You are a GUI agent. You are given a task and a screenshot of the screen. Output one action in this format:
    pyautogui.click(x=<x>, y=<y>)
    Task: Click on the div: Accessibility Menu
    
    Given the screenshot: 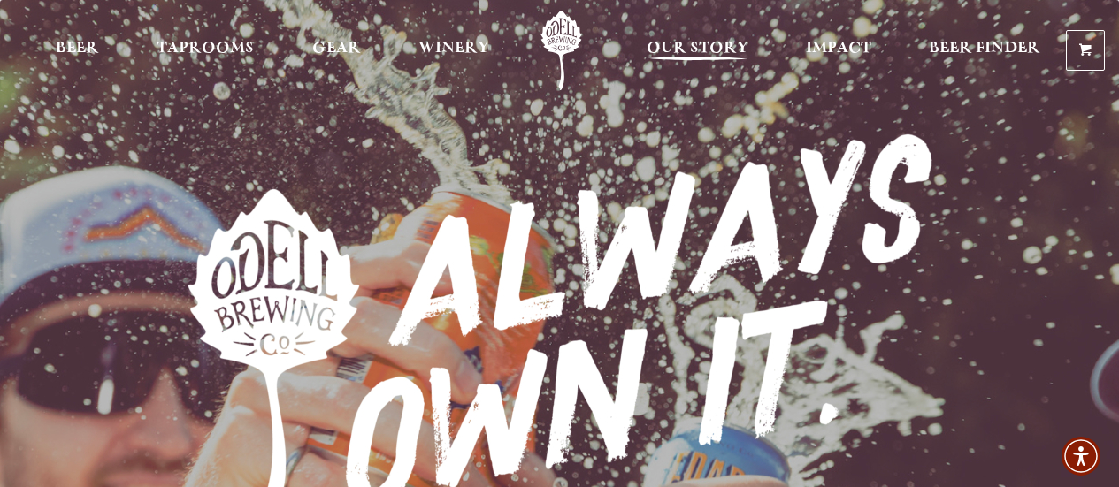 What is the action you would take?
    pyautogui.click(x=1081, y=456)
    